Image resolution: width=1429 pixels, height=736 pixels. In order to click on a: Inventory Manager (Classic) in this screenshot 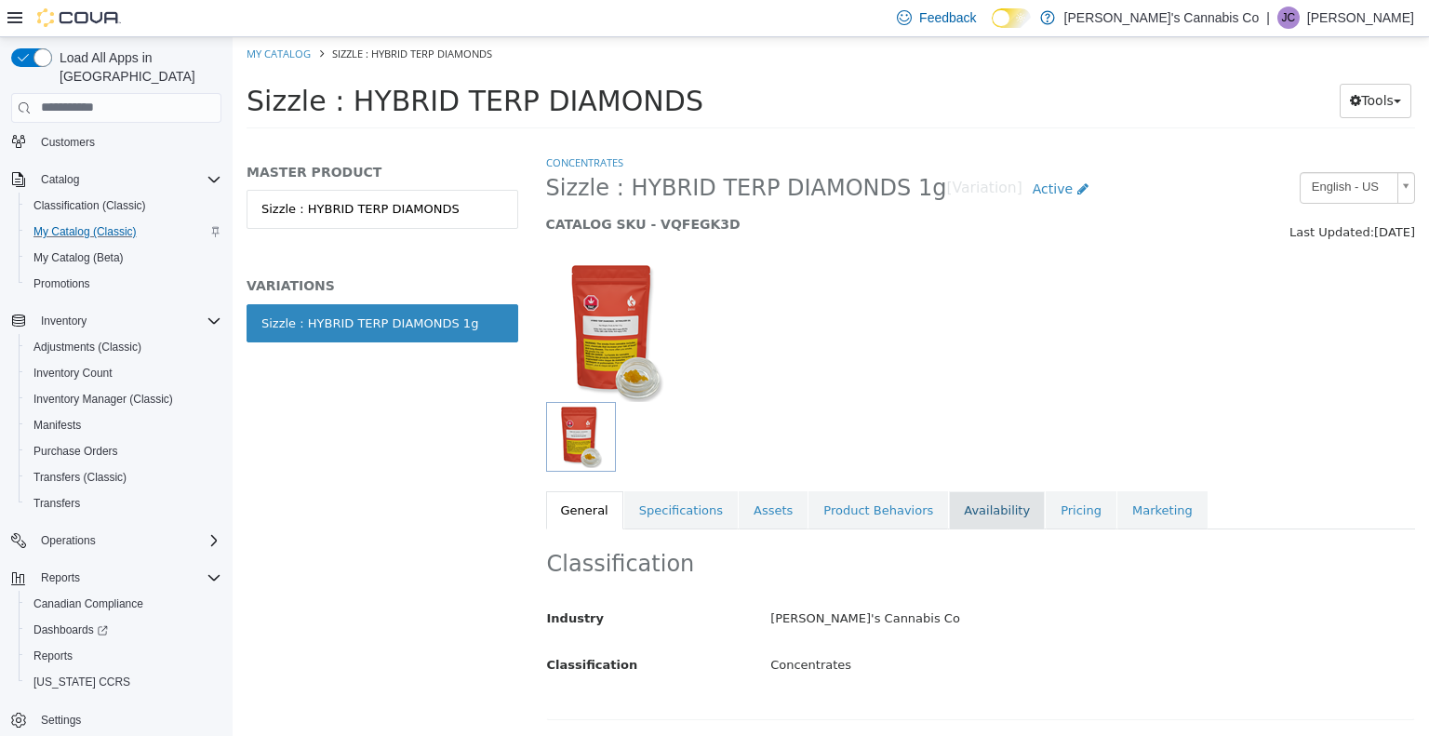, I will do `click(103, 399)`.